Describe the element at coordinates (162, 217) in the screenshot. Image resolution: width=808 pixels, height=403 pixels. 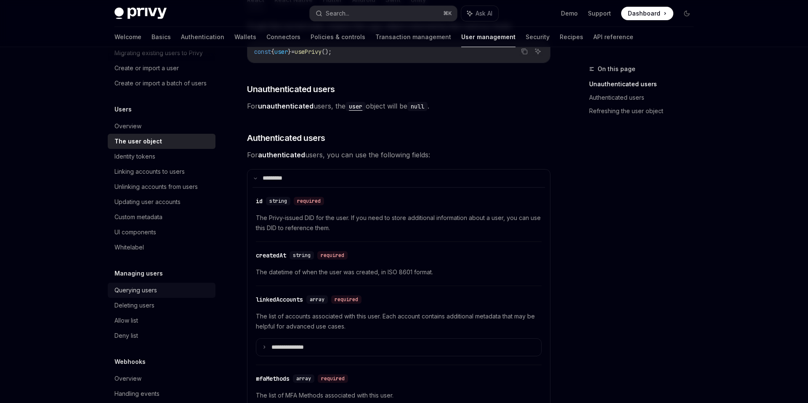
I see `a: Custom metadata` at that location.